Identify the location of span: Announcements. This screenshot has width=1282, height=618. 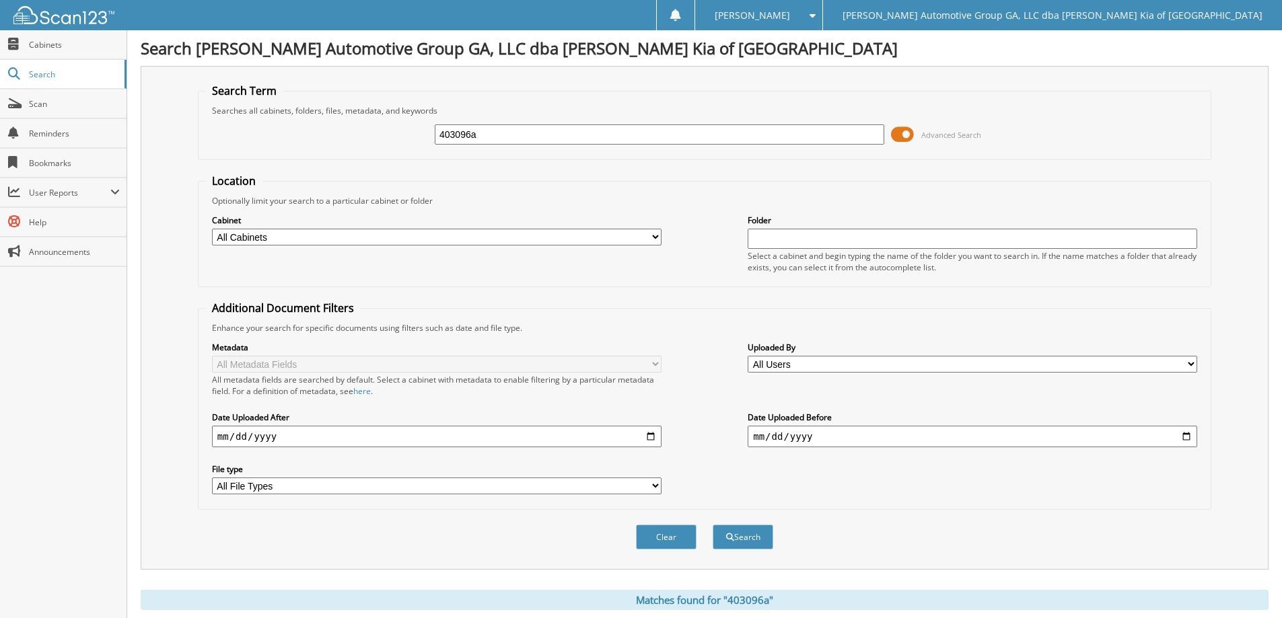
(74, 252).